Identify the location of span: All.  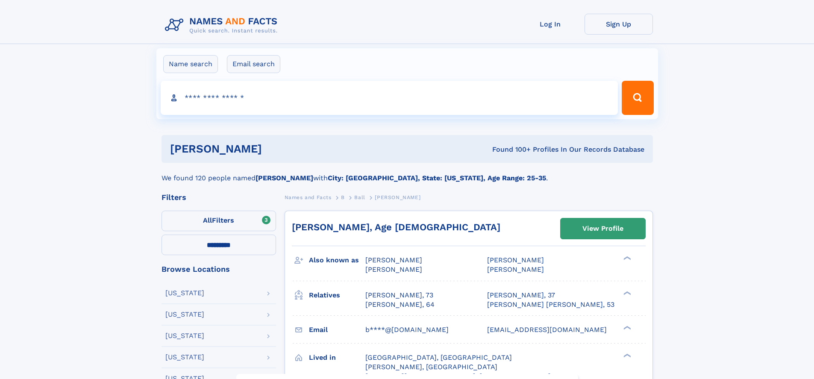
(207, 220).